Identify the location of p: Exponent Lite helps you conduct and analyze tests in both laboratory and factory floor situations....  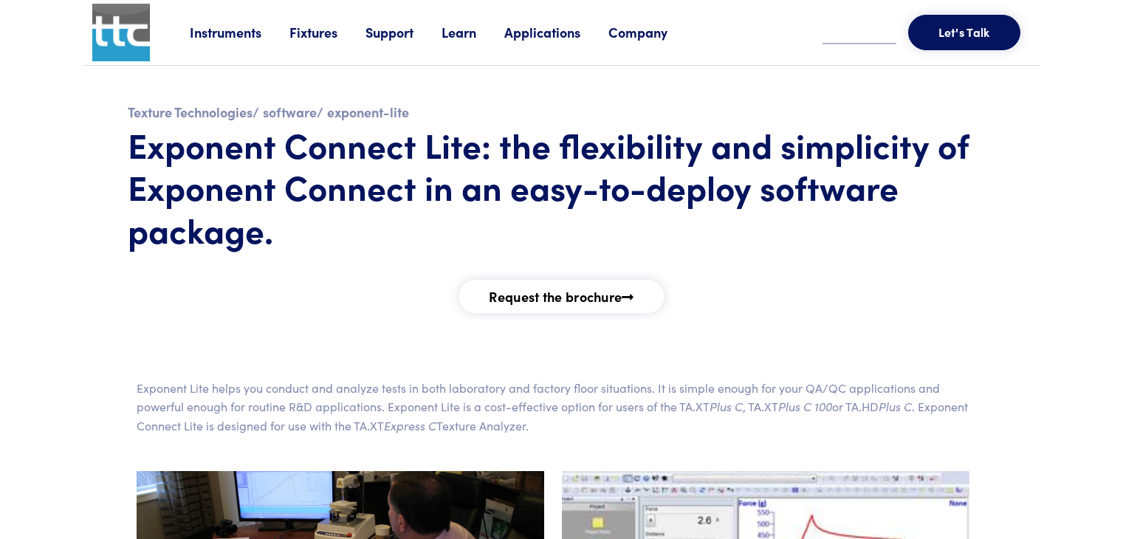
(553, 407).